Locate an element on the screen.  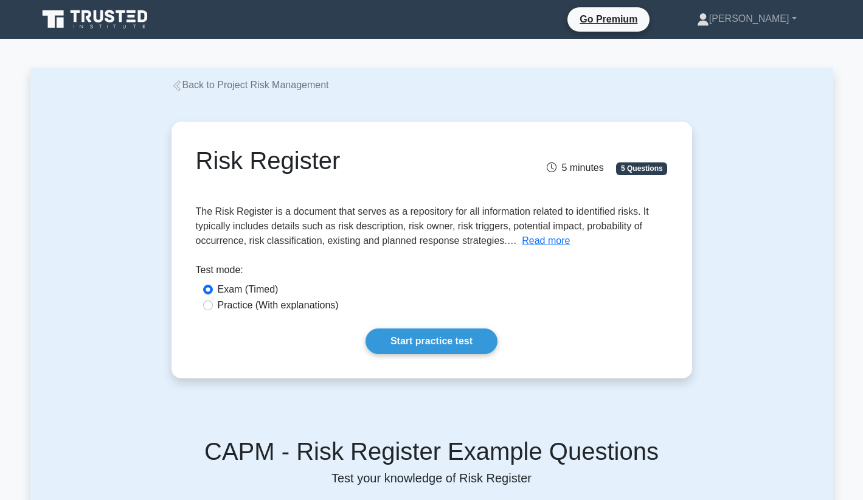
label: Exam (Timed) is located at coordinates (248, 289).